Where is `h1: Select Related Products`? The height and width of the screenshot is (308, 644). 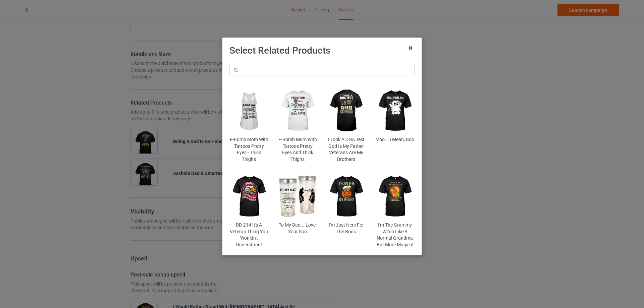 h1: Select Related Products is located at coordinates (322, 51).